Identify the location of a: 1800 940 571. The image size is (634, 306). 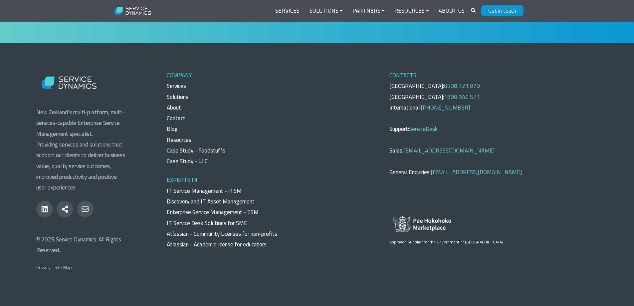
(462, 97).